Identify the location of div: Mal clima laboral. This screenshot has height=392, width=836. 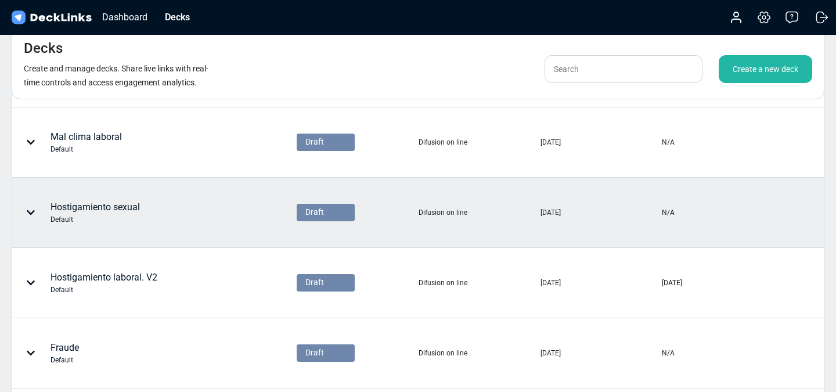
(86, 142).